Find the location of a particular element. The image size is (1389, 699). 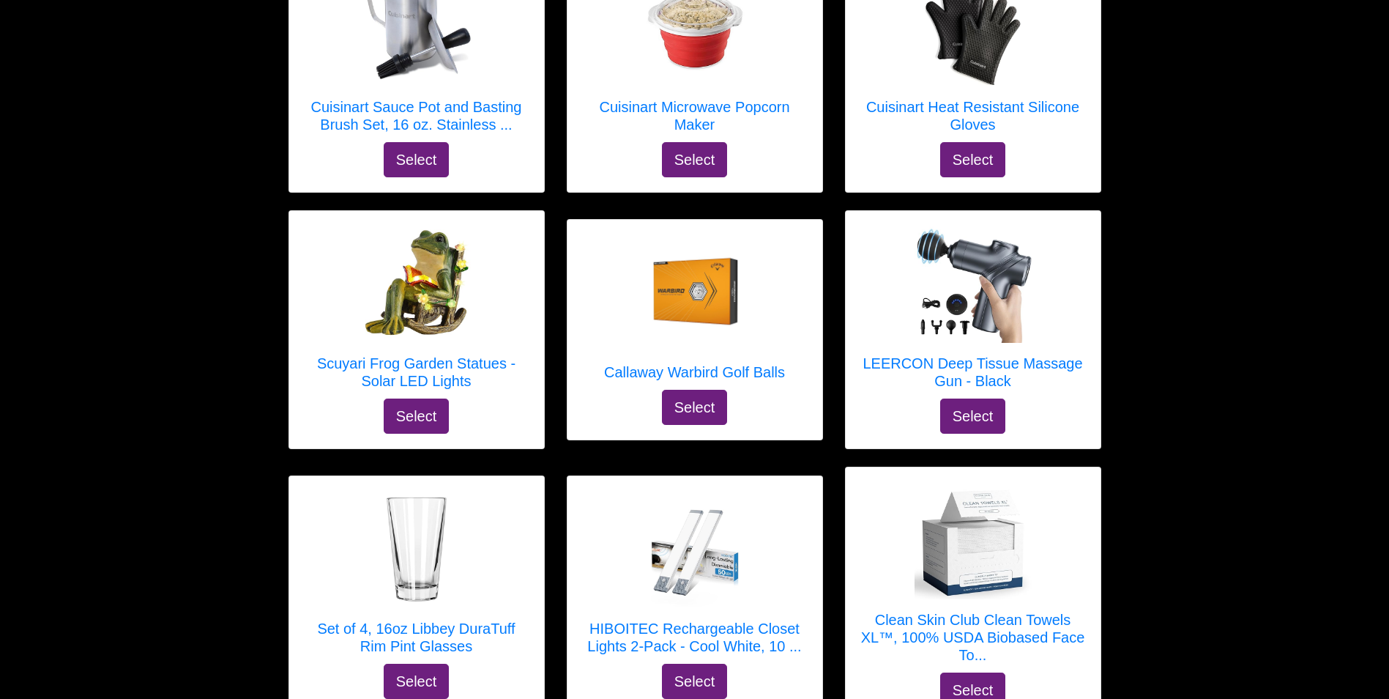

a: Set of 4, 16oz Libbey DuraTuff Rim Pint Glasses Set of 4, 16oz Libbey DuraTuff Rim Pint Glasses is located at coordinates (417, 577).